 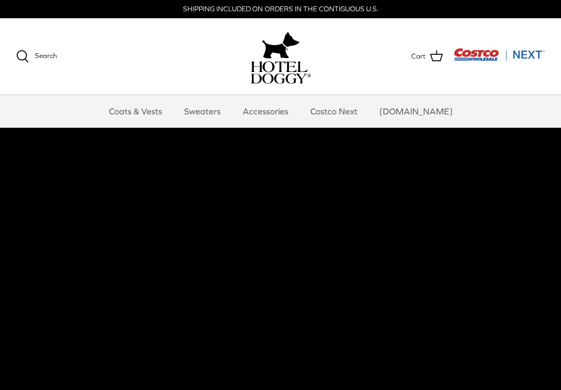 What do you see at coordinates (265, 111) in the screenshot?
I see `a: Accessories` at bounding box center [265, 111].